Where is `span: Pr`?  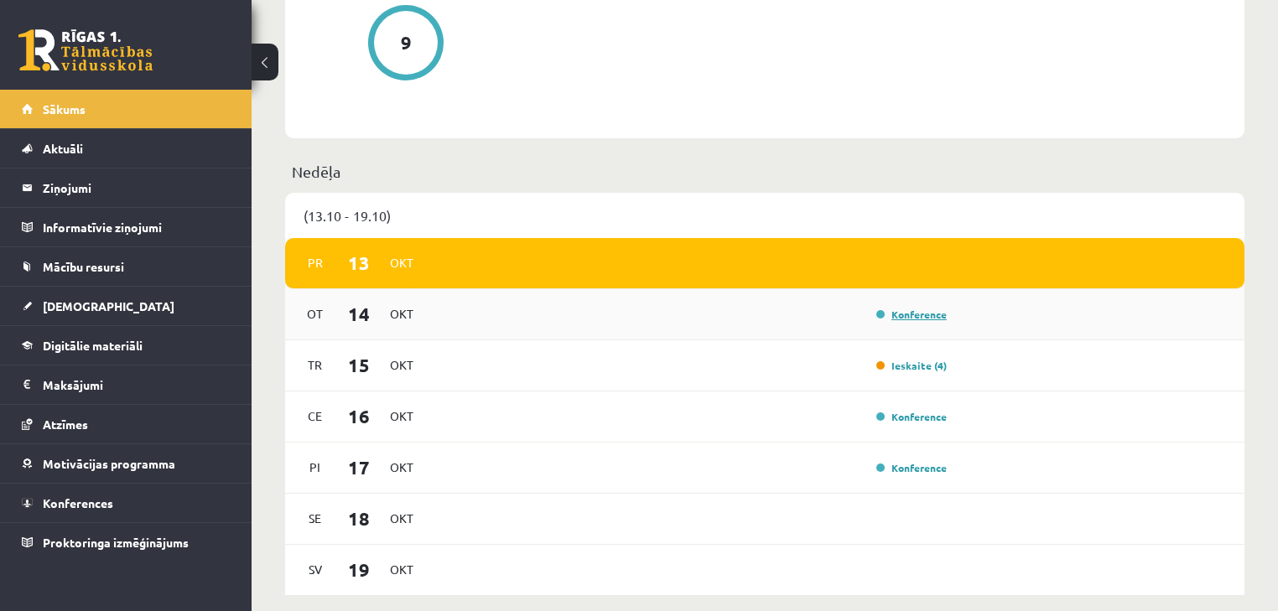 span: Pr is located at coordinates (315, 262).